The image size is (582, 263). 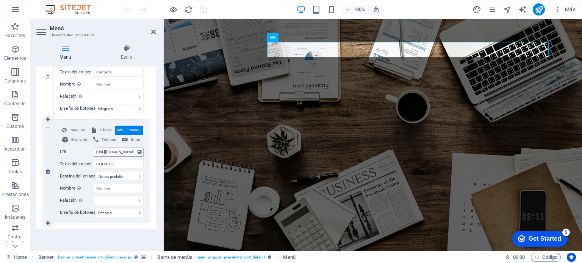 I want to click on nav: breadcrumb, so click(x=167, y=257).